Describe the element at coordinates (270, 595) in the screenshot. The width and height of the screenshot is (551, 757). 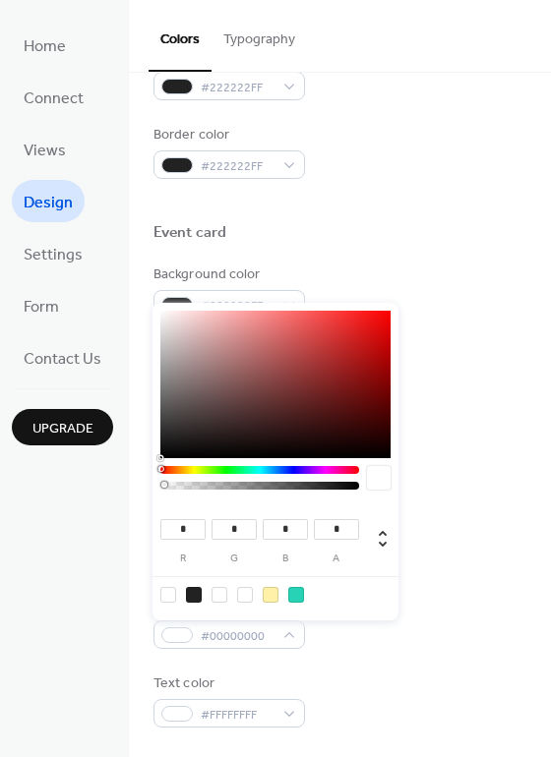
I see `div: rgb(255, 241, 167)` at that location.